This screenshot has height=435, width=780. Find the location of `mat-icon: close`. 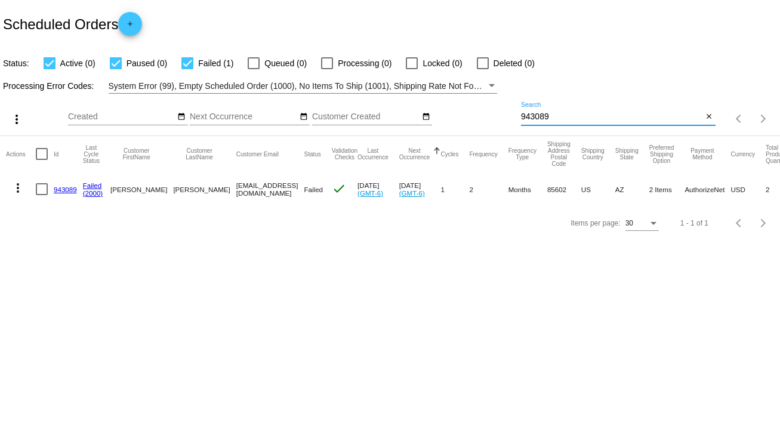

mat-icon: close is located at coordinates (709, 117).